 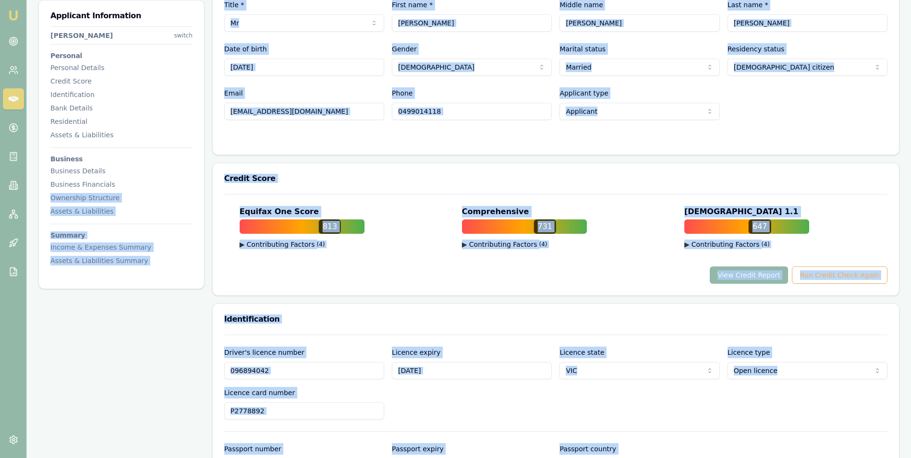 I want to click on div: Business Financials, so click(x=122, y=184).